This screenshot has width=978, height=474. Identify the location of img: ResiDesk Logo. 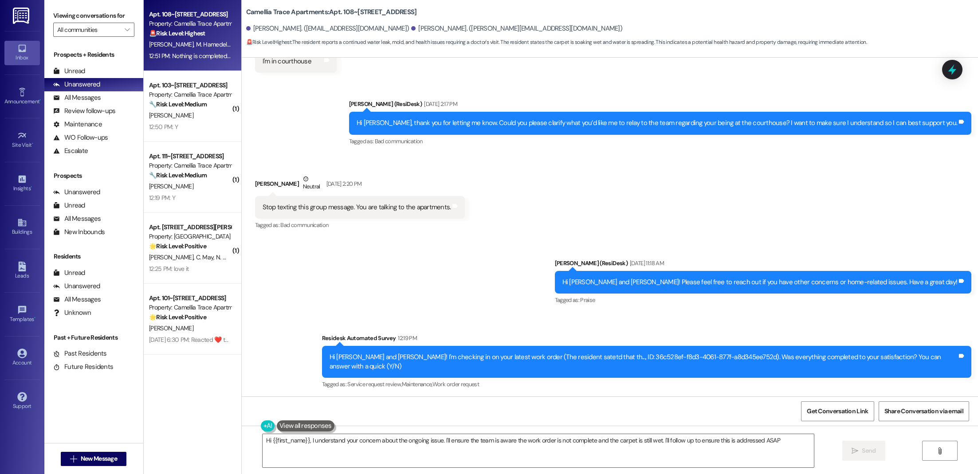
(22, 16).